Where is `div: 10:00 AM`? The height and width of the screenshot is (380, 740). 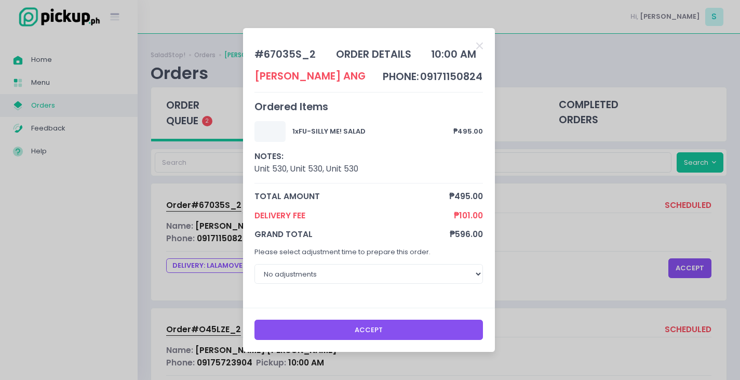 div: 10:00 AM is located at coordinates (453, 54).